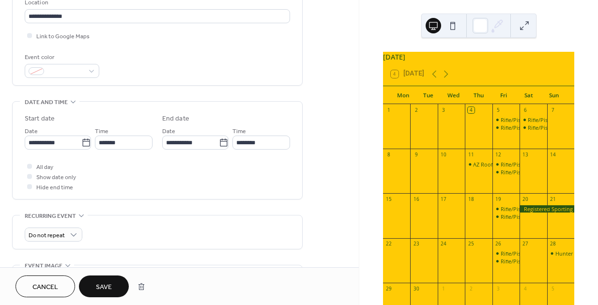  I want to click on div: 13, so click(526, 155).